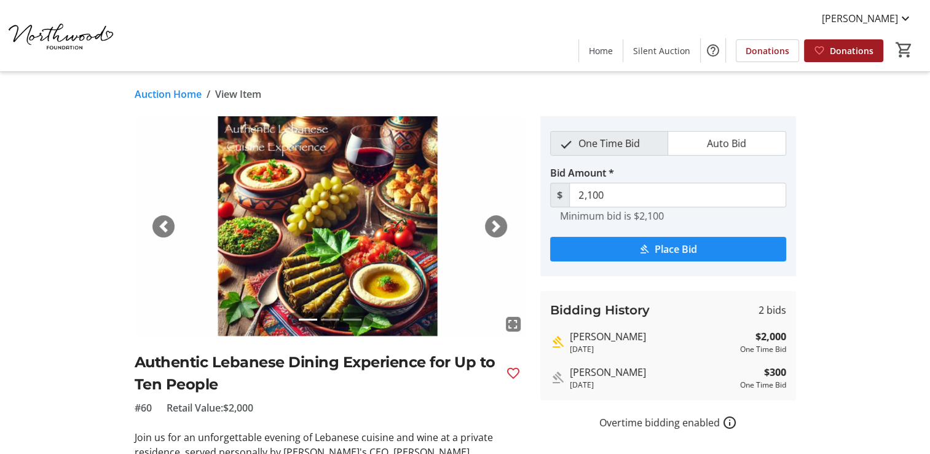 The width and height of the screenshot is (930, 454). I want to click on span: 2 bids, so click(772, 310).